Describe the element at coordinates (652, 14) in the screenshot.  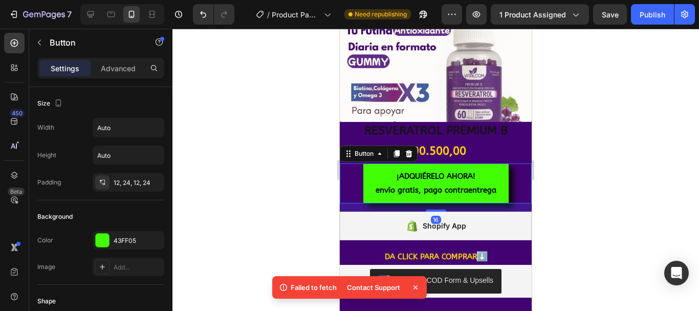
I see `div: Publish` at that location.